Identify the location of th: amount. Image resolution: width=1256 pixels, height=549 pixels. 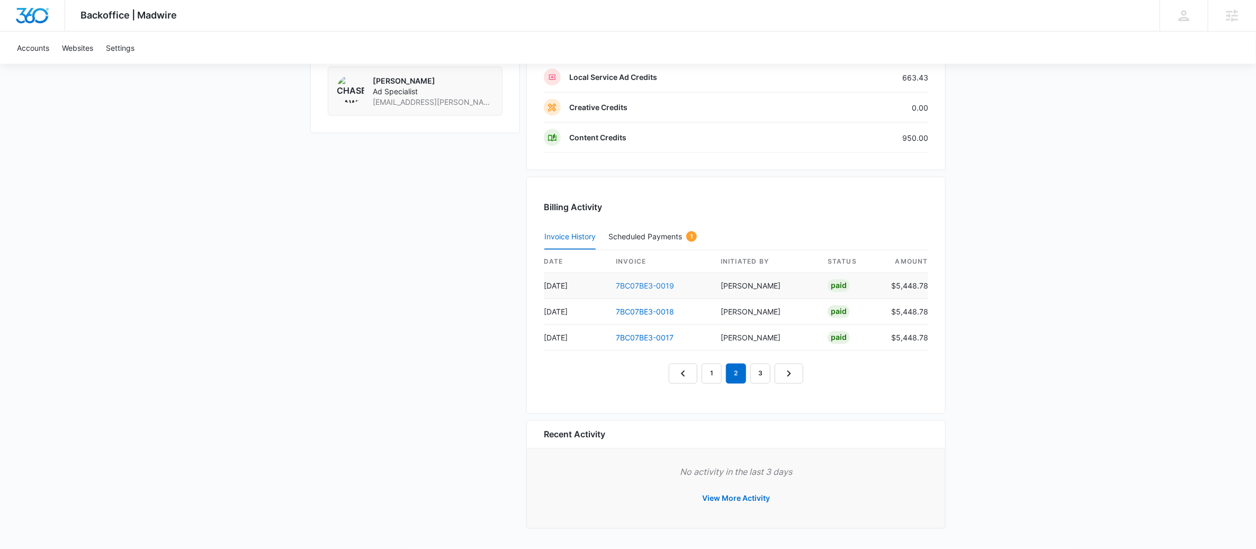
(905, 262).